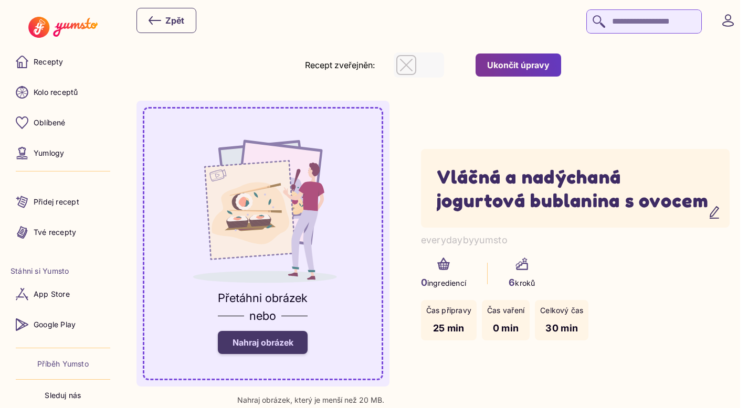 This screenshot has height=408, width=748. What do you see at coordinates (62, 396) in the screenshot?
I see `p: Sleduj nás` at bounding box center [62, 396].